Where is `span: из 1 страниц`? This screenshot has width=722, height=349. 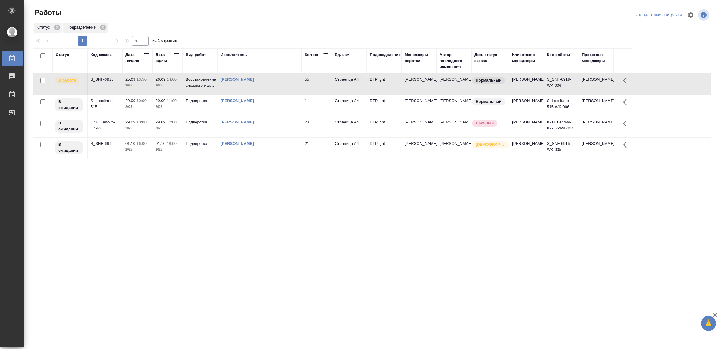
span: из 1 страниц is located at coordinates (165, 41).